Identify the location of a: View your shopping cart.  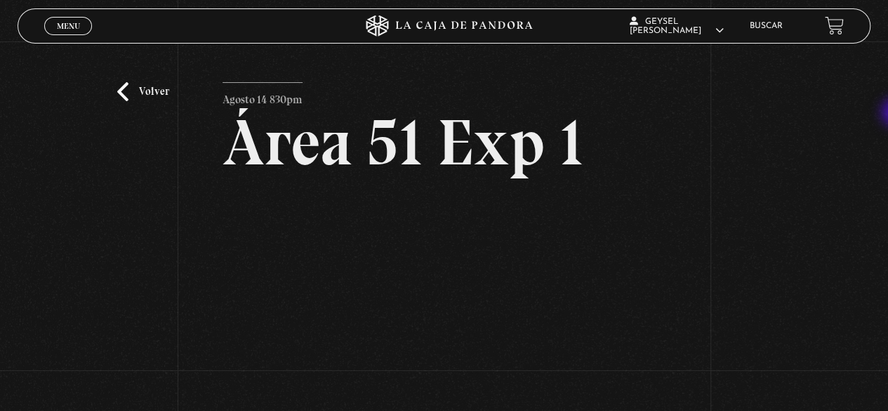
(834, 25).